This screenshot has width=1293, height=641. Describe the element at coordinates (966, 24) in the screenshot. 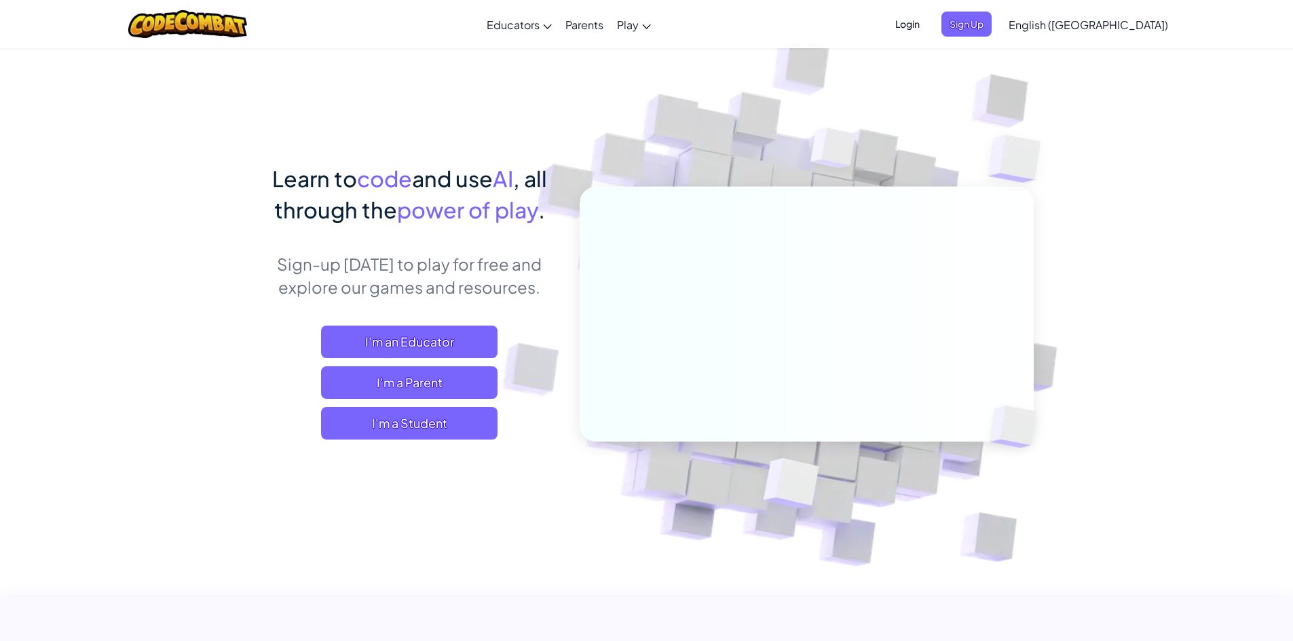

I see `button: Sign Up` at that location.